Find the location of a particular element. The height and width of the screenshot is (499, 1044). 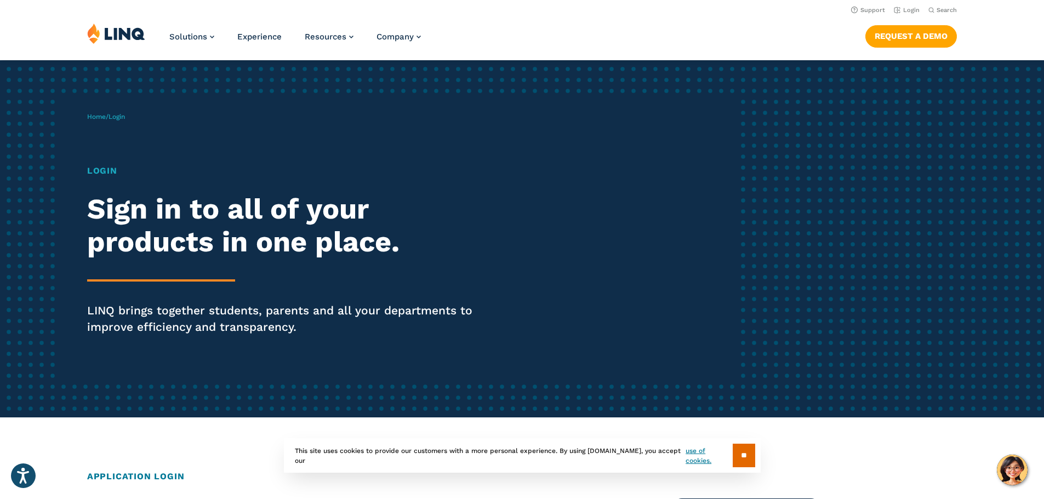

a: Home is located at coordinates (96, 117).